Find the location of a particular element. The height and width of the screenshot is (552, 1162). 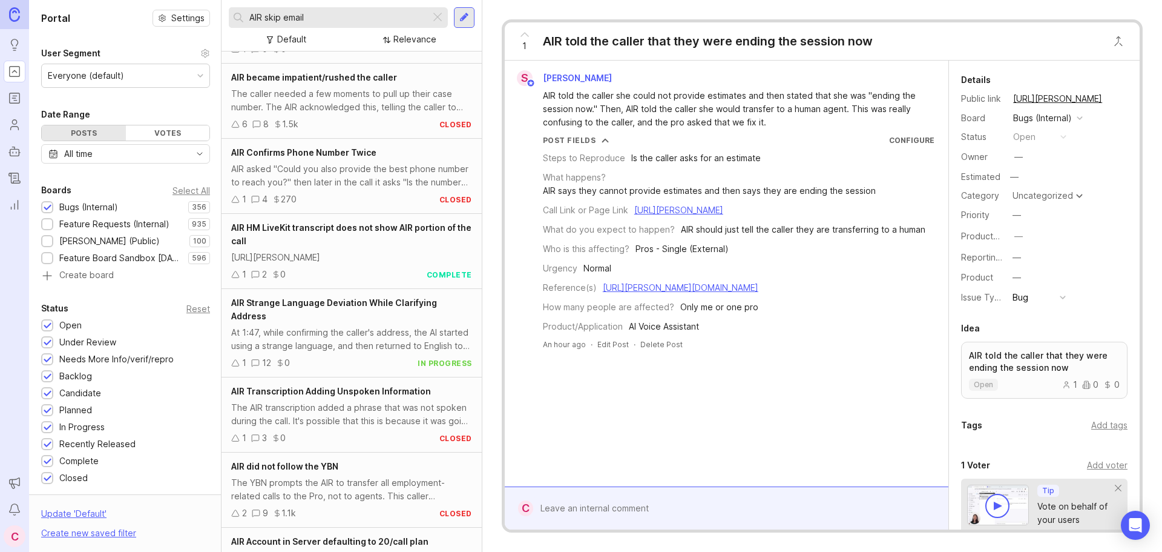

a: Portal is located at coordinates (15, 71).